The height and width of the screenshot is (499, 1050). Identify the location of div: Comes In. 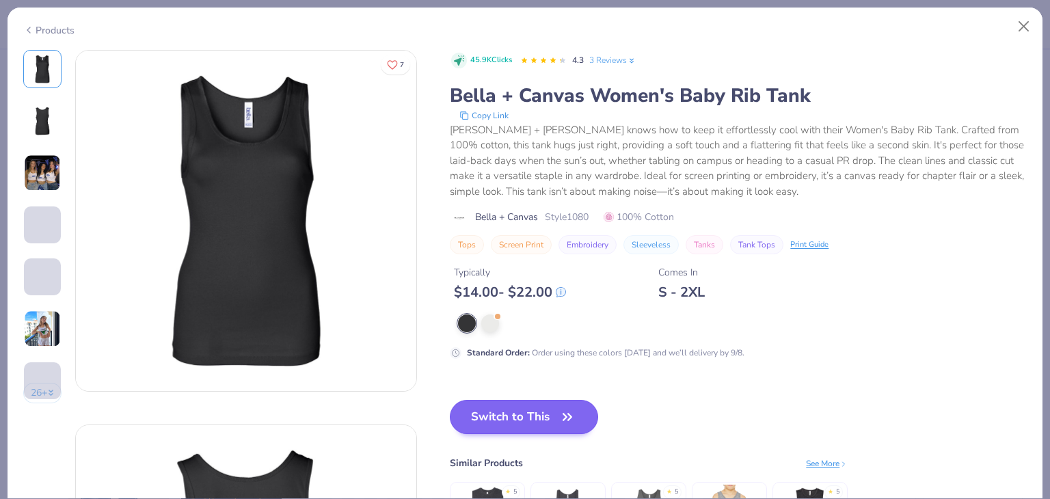
(682, 272).